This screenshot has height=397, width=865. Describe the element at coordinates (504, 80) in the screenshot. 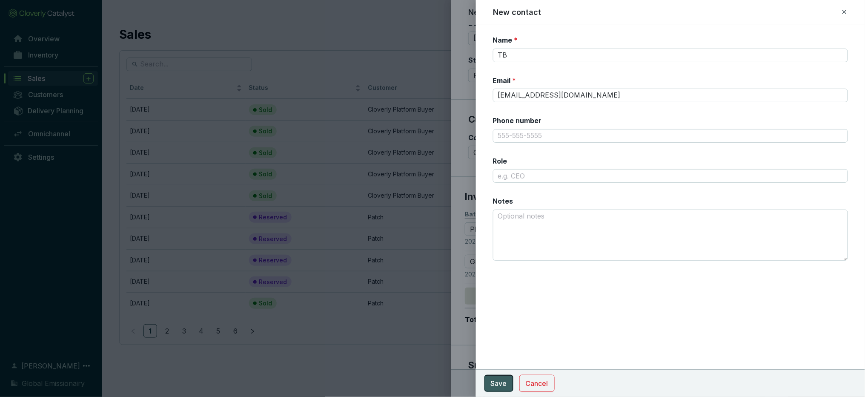

I see `label: Email` at that location.